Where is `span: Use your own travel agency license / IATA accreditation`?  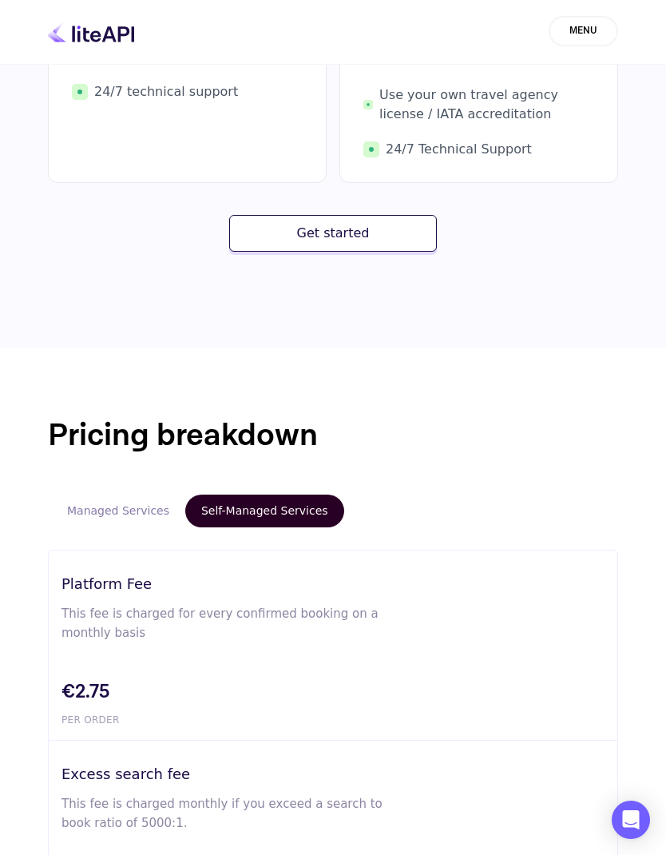
span: Use your own travel agency license / IATA accreditation is located at coordinates (478, 105).